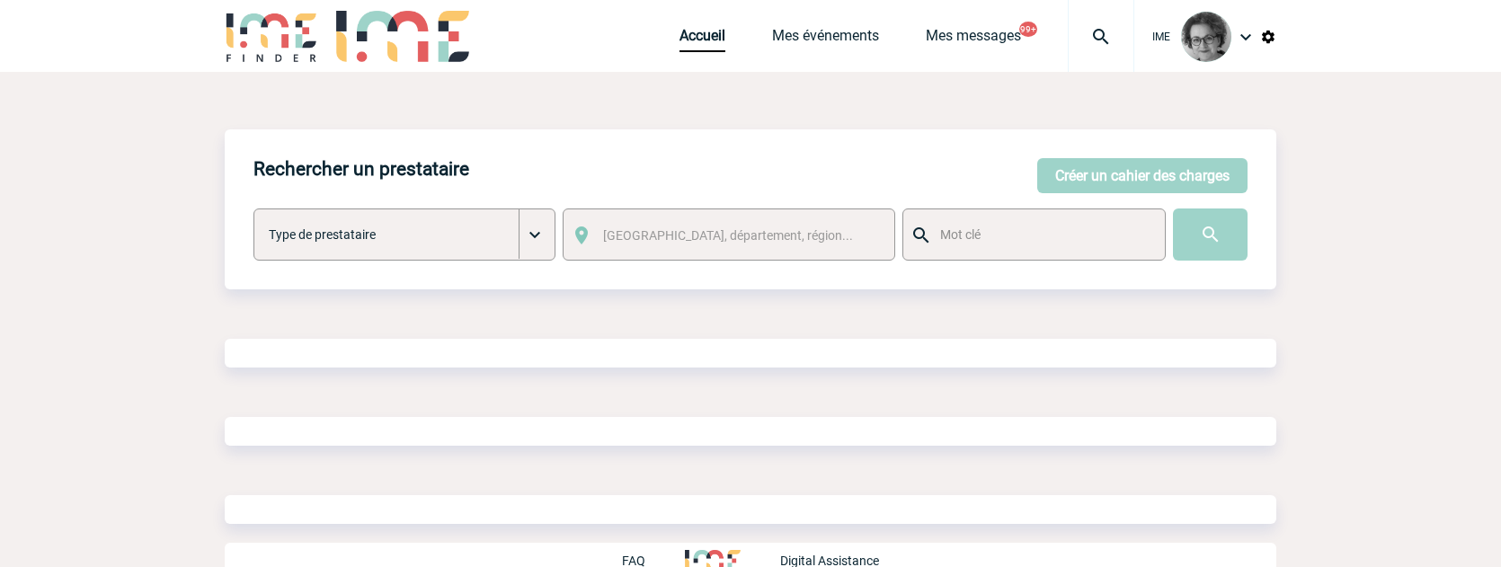  I want to click on button: 99+, so click(1028, 29).